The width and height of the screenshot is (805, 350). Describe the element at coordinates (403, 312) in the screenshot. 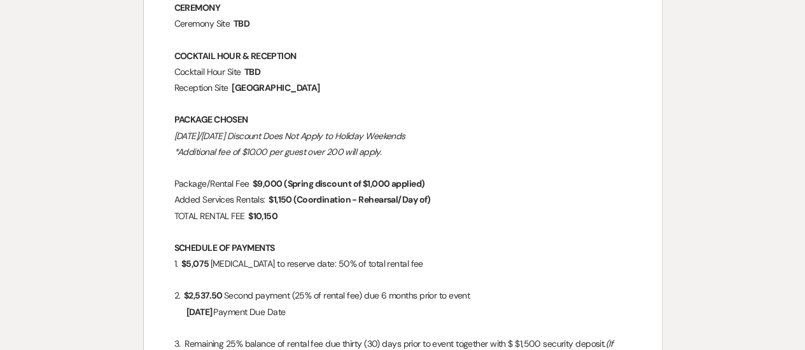

I see `p: Payment Due Date` at that location.